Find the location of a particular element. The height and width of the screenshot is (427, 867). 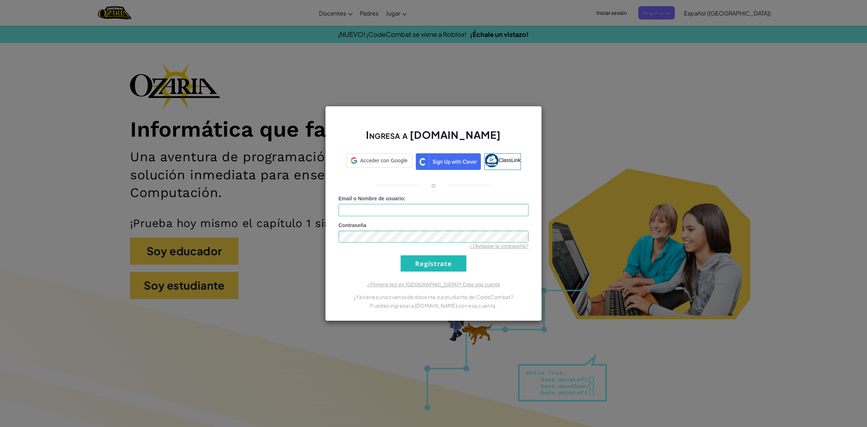

a: ¿Olvidaste la contraseña? is located at coordinates (499, 246).